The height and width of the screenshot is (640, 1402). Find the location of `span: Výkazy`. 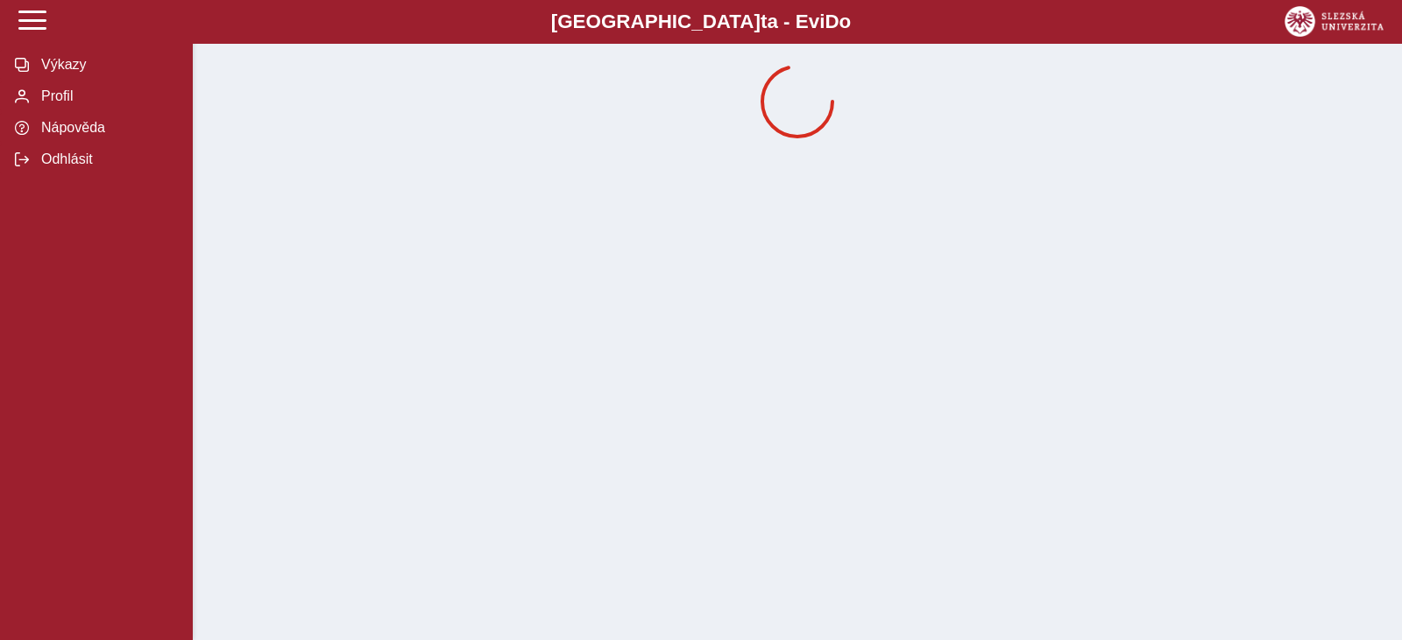

span: Výkazy is located at coordinates (107, 65).